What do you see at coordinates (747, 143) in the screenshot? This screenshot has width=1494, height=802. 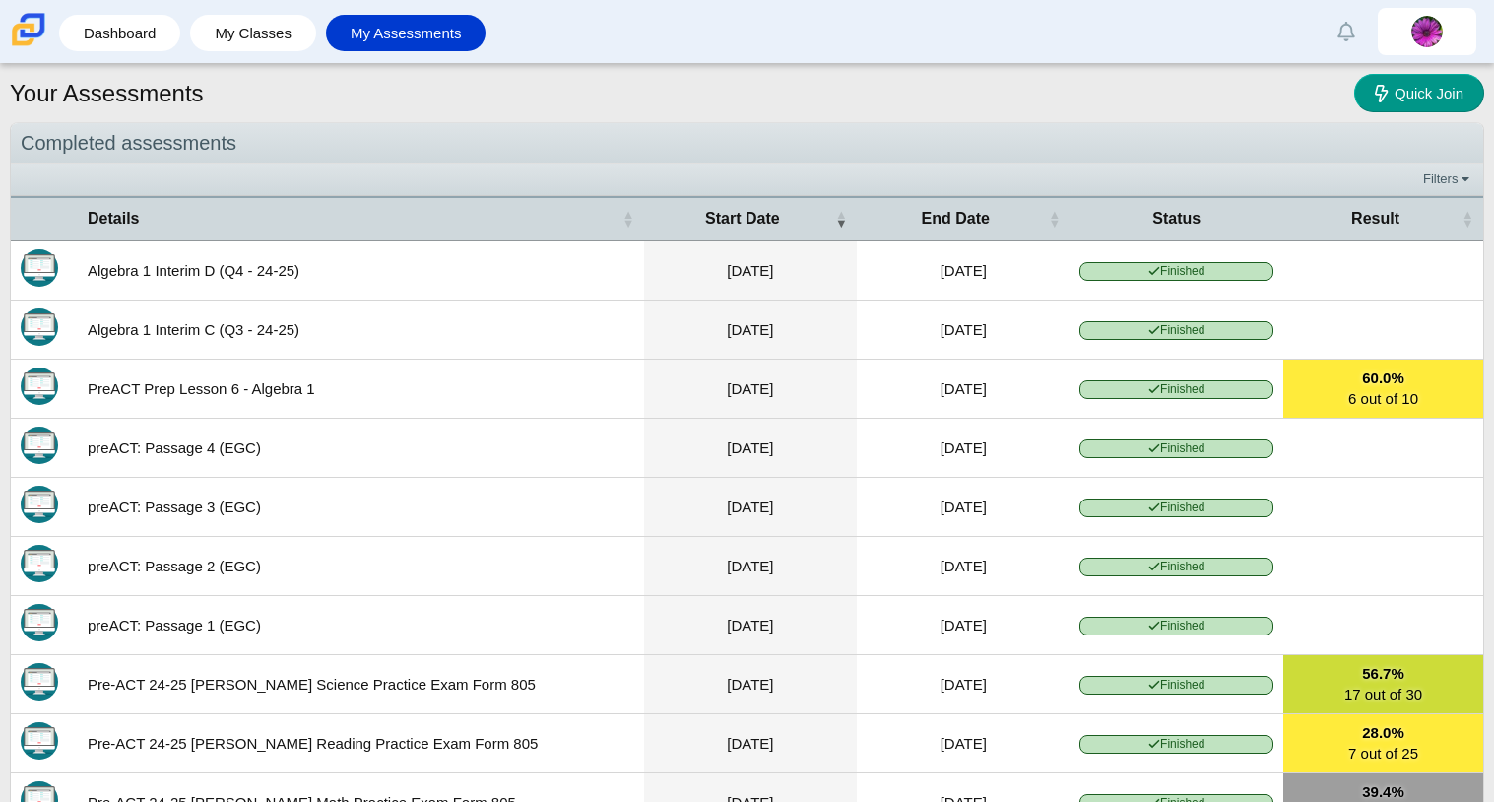 I see `div: Completed assessments` at bounding box center [747, 143].